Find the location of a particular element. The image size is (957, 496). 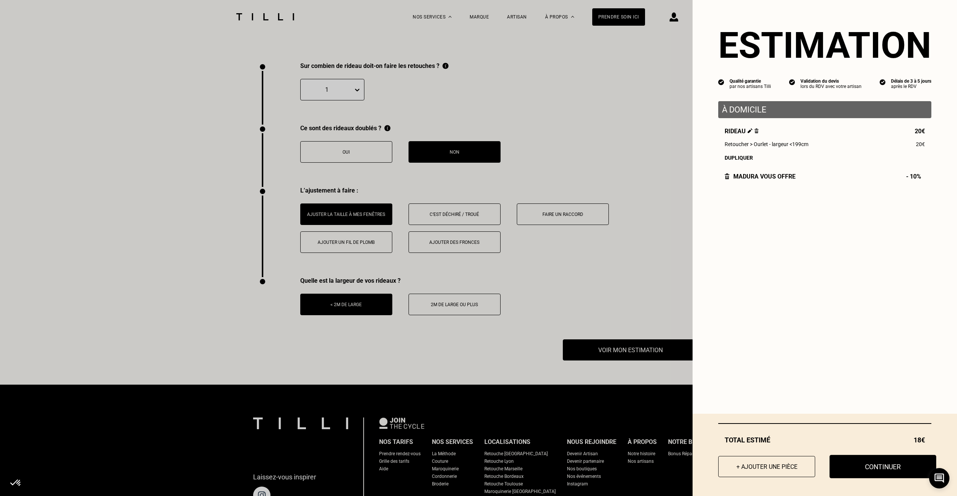

button: + Ajouter une pièce is located at coordinates (767, 466).